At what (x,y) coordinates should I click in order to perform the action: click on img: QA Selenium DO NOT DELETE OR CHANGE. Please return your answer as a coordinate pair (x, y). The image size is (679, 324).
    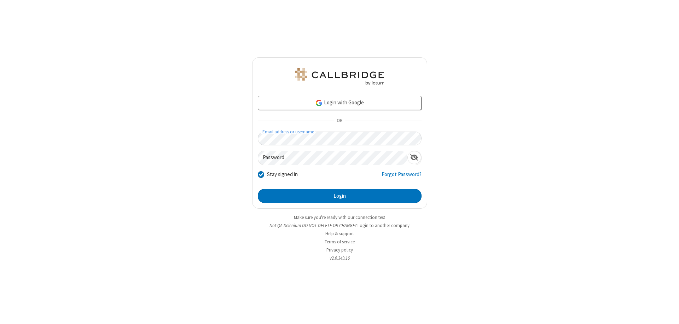
    Looking at the image, I should click on (339, 77).